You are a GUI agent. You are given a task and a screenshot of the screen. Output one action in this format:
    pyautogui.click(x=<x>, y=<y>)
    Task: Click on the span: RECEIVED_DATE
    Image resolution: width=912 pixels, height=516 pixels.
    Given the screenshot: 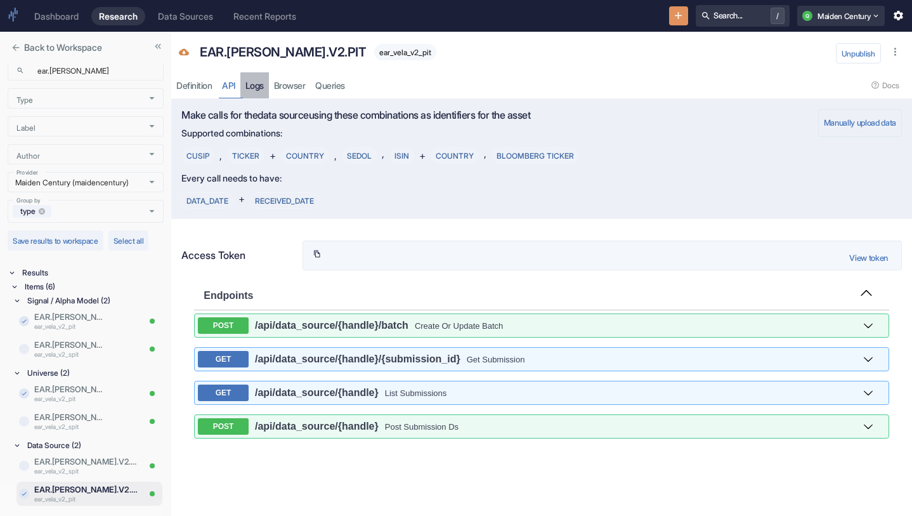 What is the action you would take?
    pyautogui.click(x=284, y=200)
    